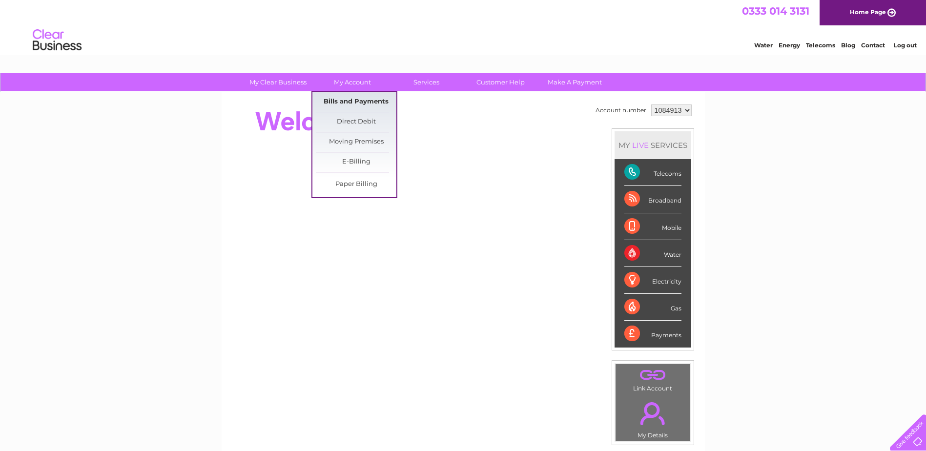 The height and width of the screenshot is (451, 926). Describe the element at coordinates (653, 227) in the screenshot. I see `div: Mobile` at that location.